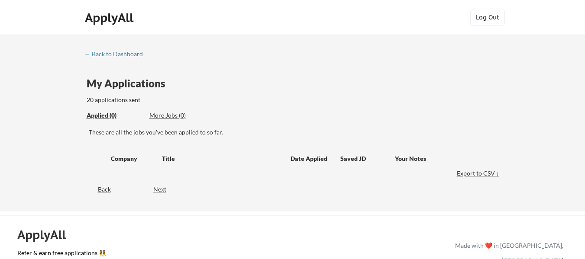 This screenshot has width=585, height=259. I want to click on div: More Jobs (0), so click(181, 116).